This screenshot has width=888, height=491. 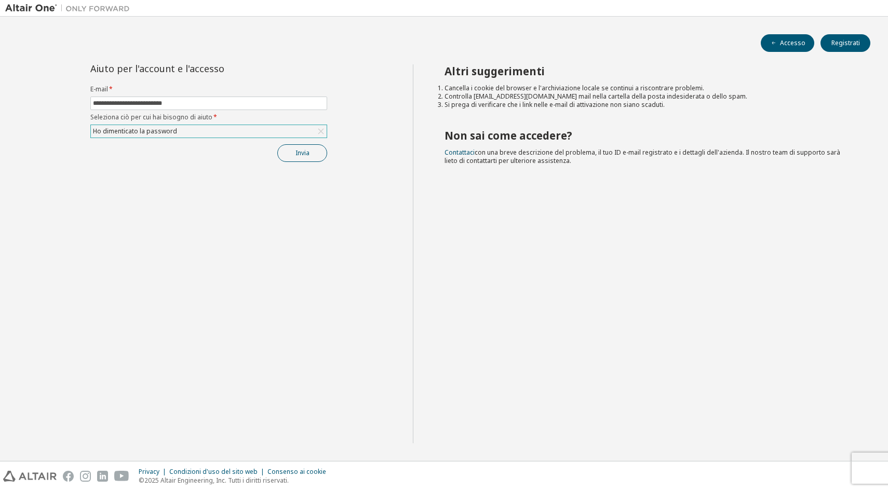 What do you see at coordinates (648, 136) in the screenshot?
I see `h2: Non sai come accedere?` at bounding box center [648, 136].